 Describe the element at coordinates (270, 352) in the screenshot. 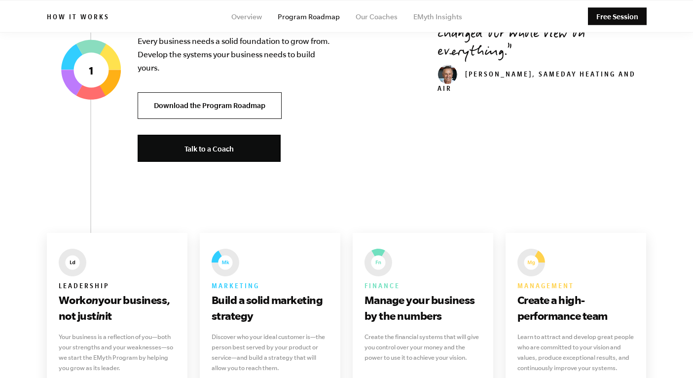

I see `p: Discover who your ideal customer is—the person best served by your product or service—and build a...` at that location.